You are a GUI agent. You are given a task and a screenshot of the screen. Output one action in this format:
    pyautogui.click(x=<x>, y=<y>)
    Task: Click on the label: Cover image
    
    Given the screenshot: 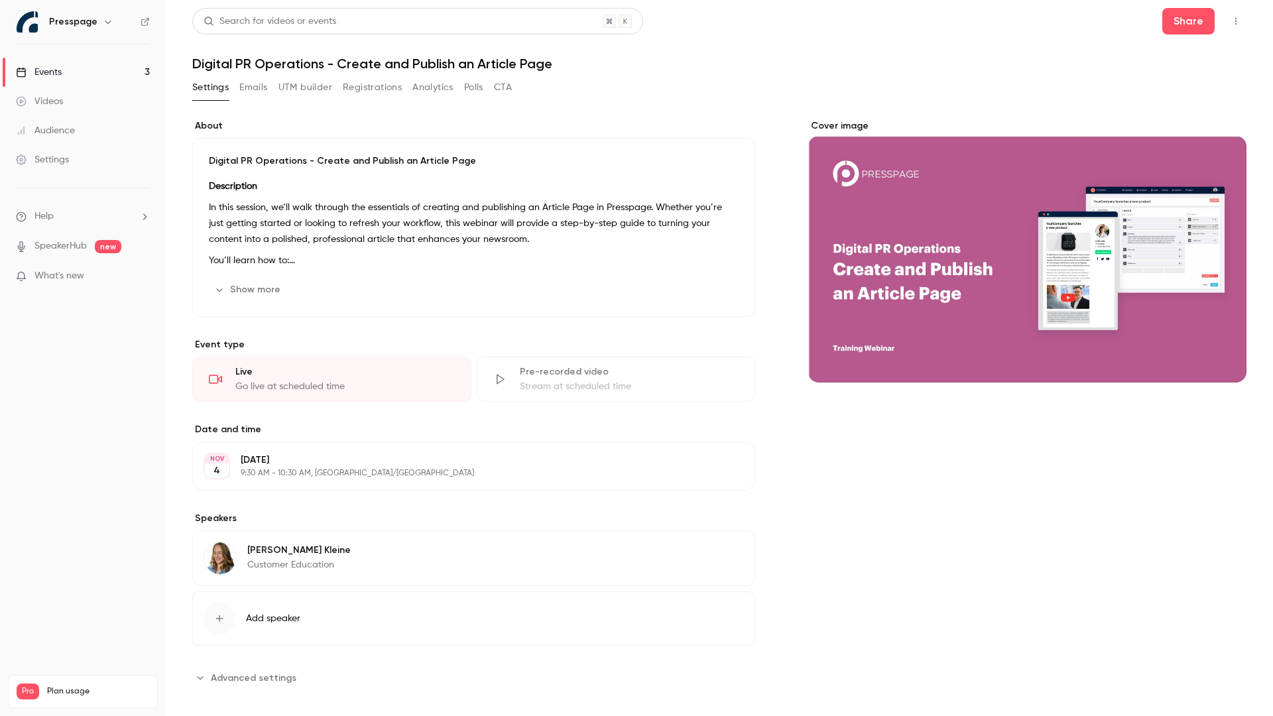 What is the action you would take?
    pyautogui.click(x=1027, y=126)
    